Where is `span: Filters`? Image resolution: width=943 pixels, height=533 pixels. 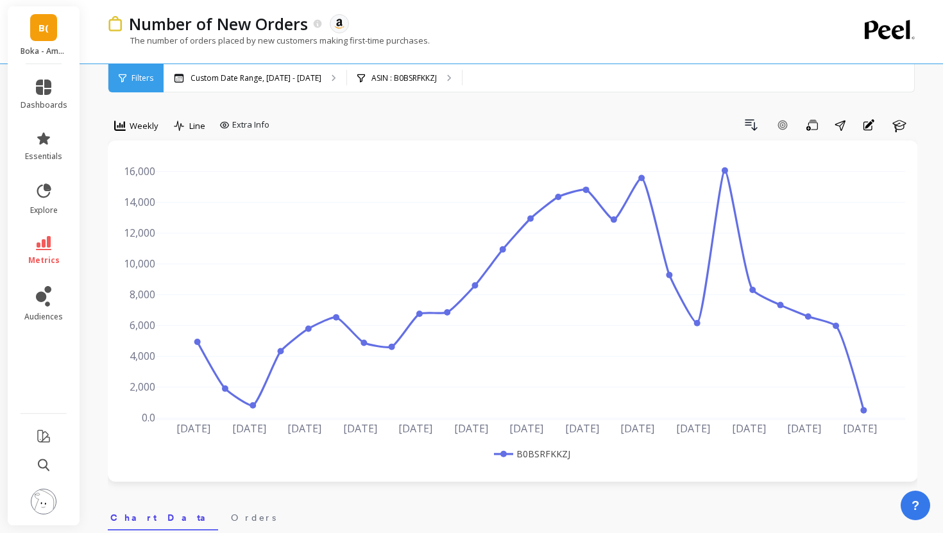 span: Filters is located at coordinates (142, 78).